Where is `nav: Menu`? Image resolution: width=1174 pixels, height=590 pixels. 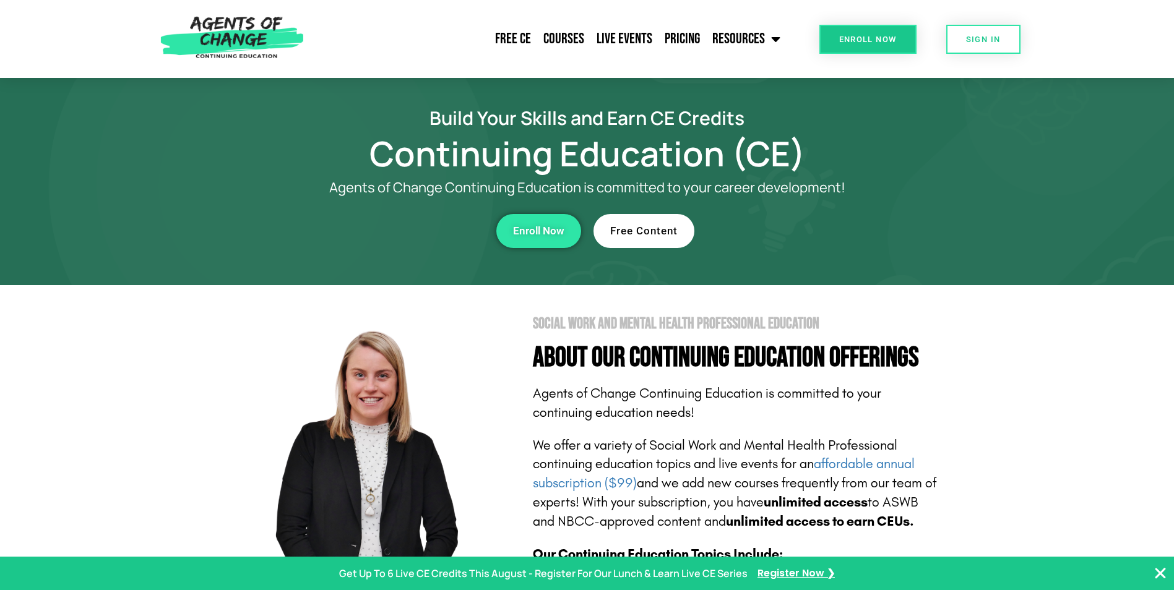
nav: Menu is located at coordinates (548, 39).